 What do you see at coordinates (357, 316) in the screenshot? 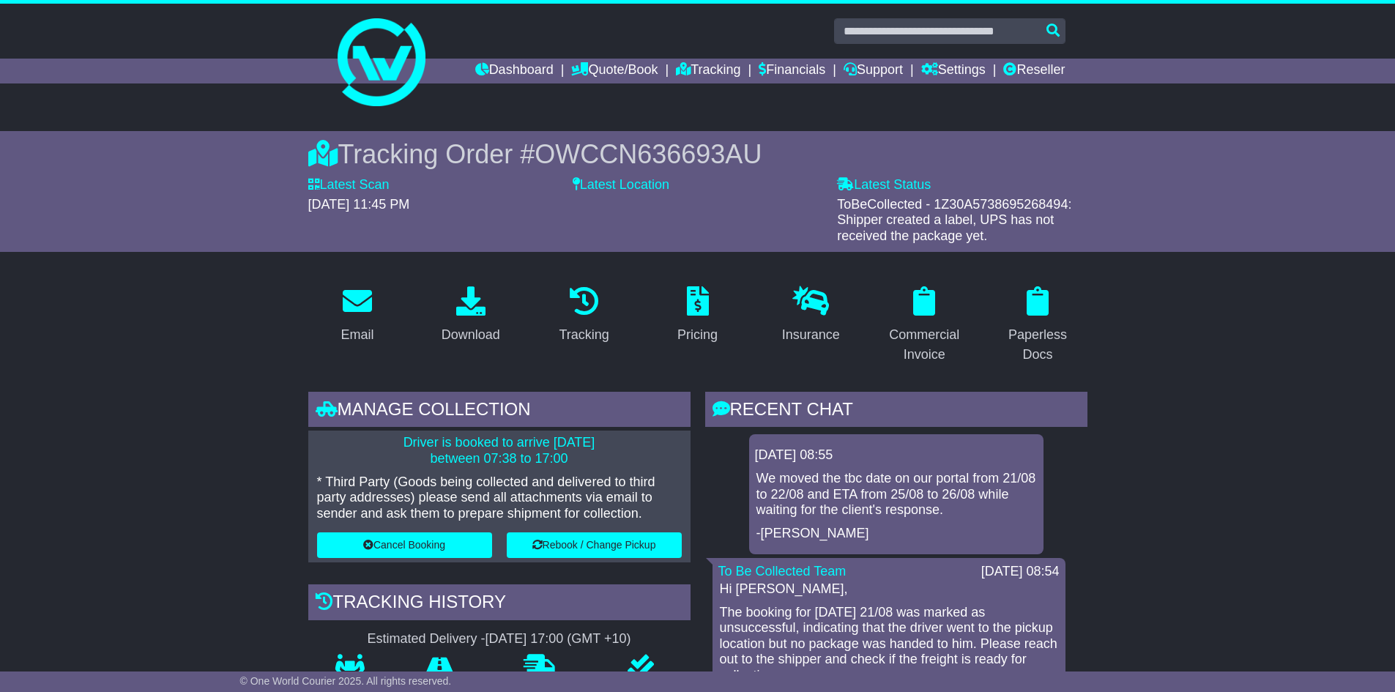
I see `a: Email` at bounding box center [357, 316].